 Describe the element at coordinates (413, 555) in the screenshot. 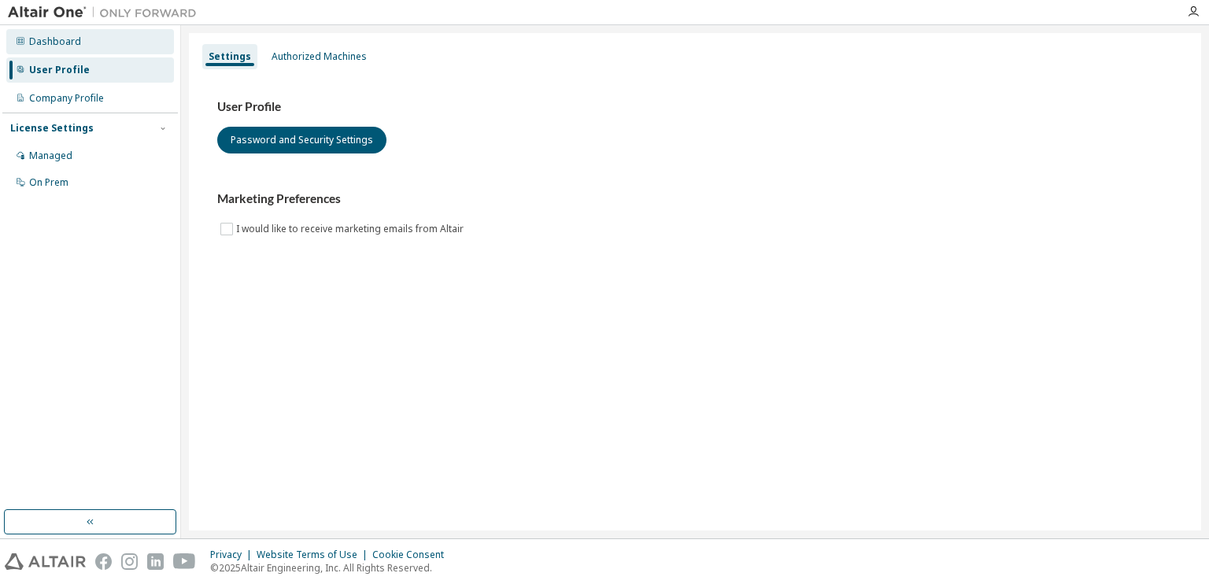

I see `div: Cookie Consent` at that location.